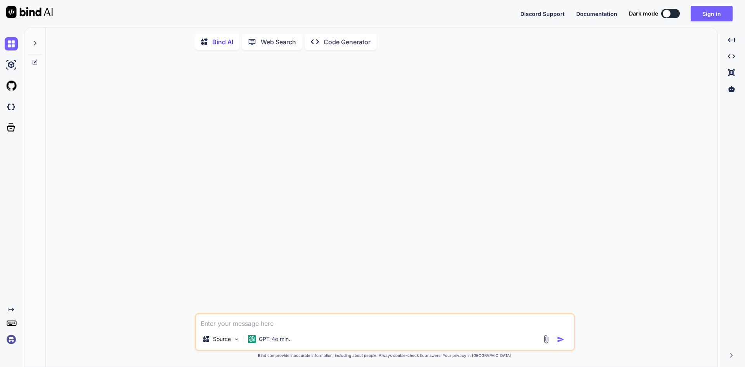 This screenshot has height=367, width=745. Describe the element at coordinates (643, 14) in the screenshot. I see `span: Dark mode` at that location.